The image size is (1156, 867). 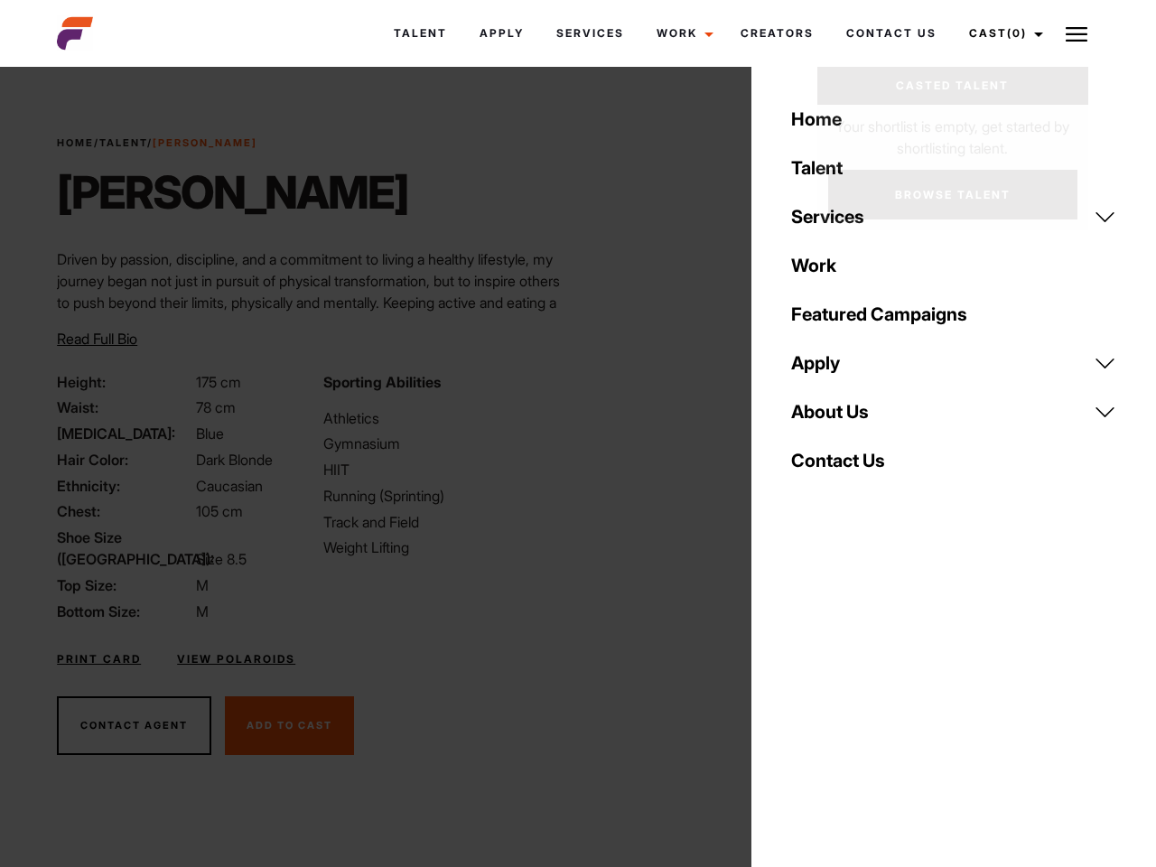 I want to click on button: Read Full Bio, so click(x=97, y=339).